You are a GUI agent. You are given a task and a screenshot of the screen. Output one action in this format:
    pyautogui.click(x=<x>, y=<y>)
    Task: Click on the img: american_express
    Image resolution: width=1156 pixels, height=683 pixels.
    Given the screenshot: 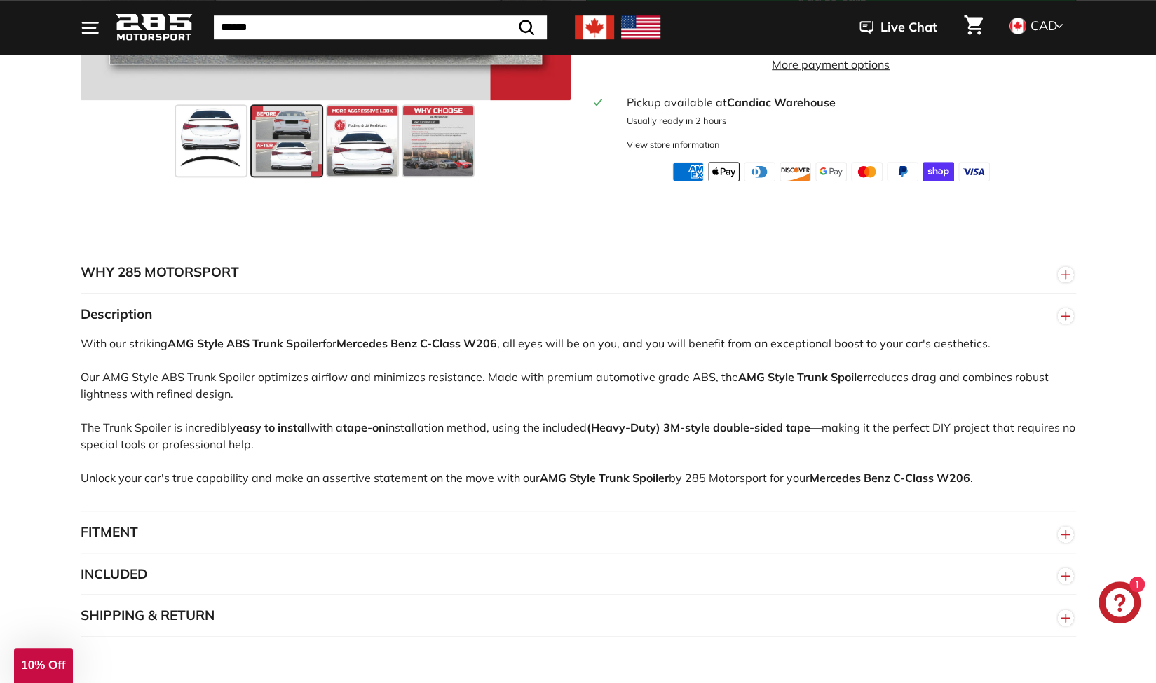 What is the action you would take?
    pyautogui.click(x=687, y=172)
    